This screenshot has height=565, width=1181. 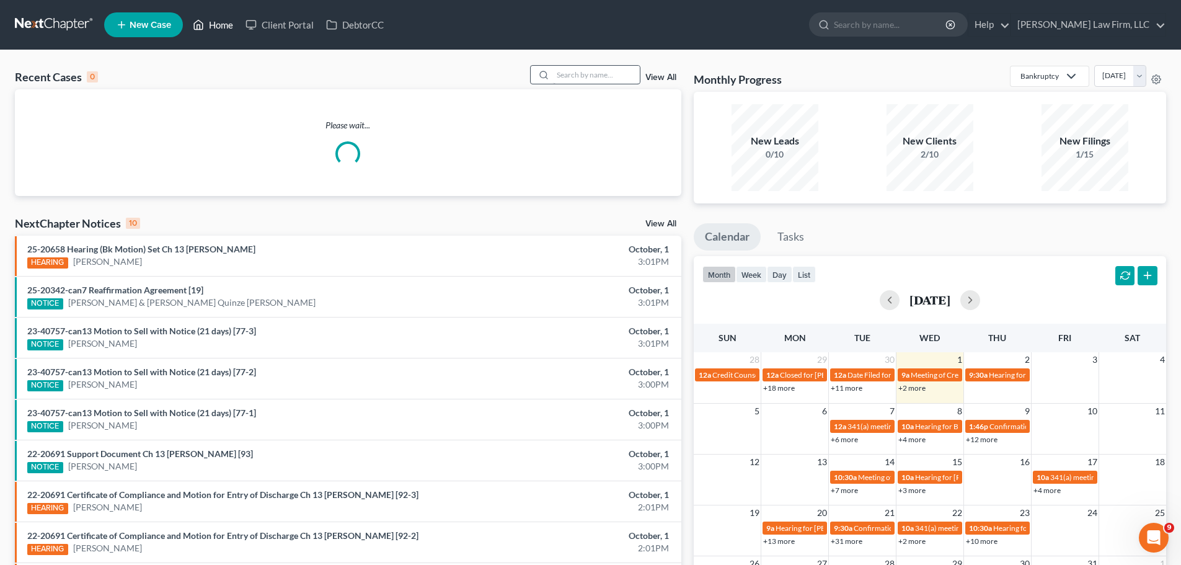 I want to click on span: Sun, so click(x=727, y=337).